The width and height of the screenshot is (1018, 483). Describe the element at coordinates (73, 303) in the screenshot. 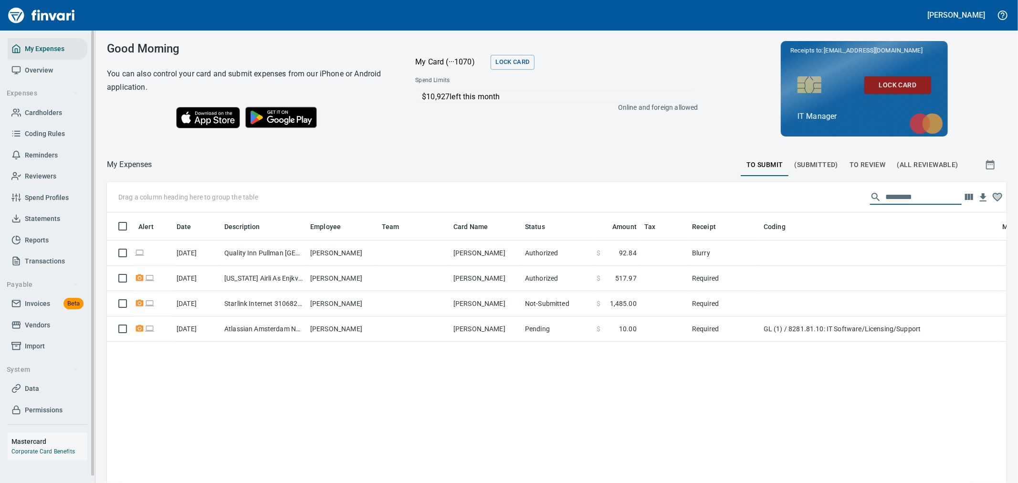

I see `span: Beta` at that location.